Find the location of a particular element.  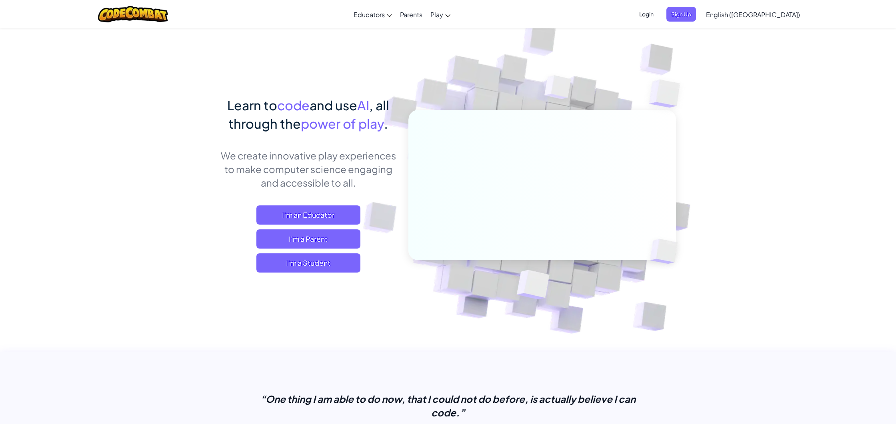

p: We create innovative play experiences to make computer science engaging and accessible to all. is located at coordinates (308, 169).